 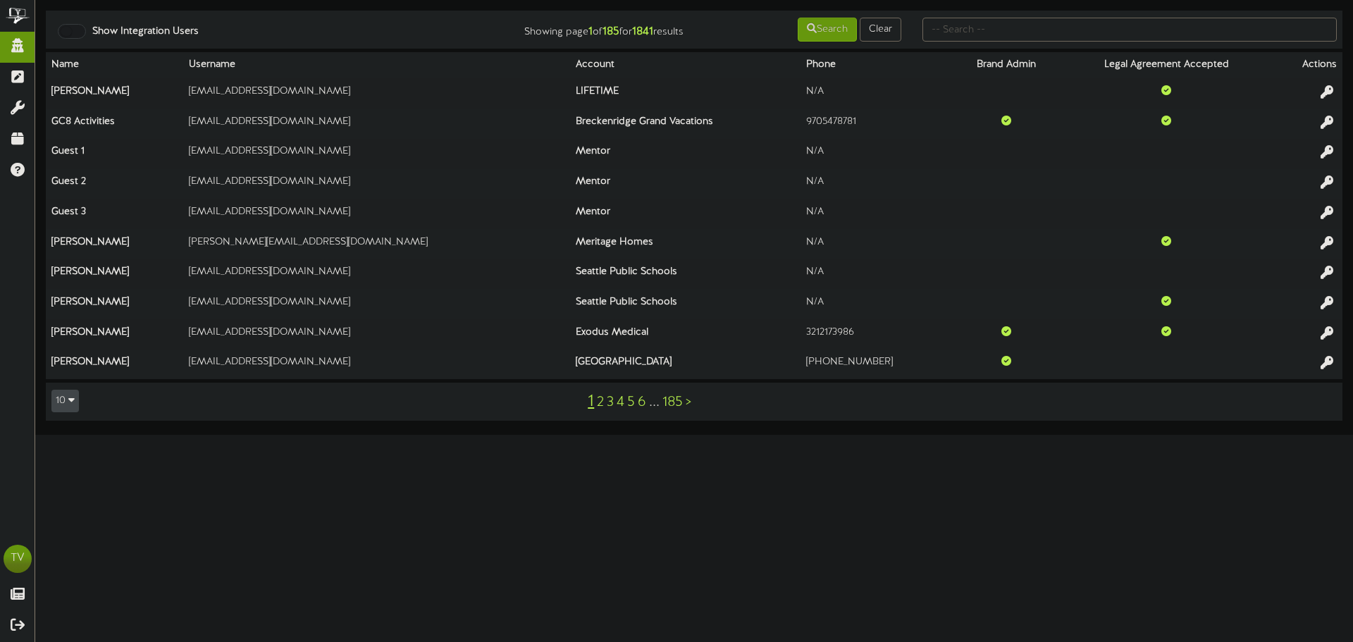 What do you see at coordinates (114, 123) in the screenshot?
I see `th: GC8 Activities` at bounding box center [114, 123].